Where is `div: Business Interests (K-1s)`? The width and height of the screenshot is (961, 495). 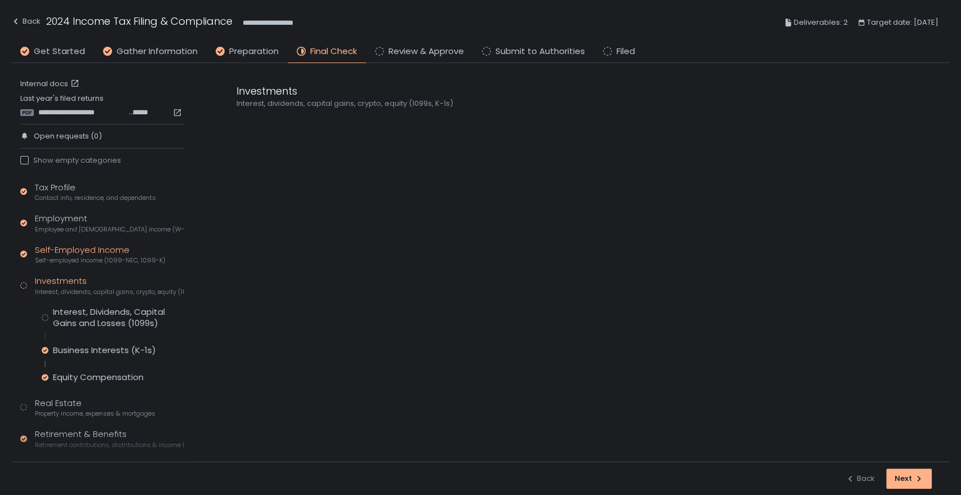 div: Business Interests (K-1s) is located at coordinates (104, 350).